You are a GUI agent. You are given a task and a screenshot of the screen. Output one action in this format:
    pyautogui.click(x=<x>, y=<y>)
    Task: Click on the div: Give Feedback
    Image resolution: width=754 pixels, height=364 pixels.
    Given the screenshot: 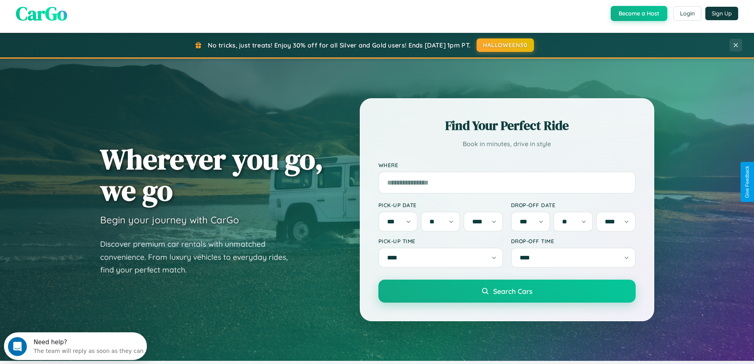 What is the action you would take?
    pyautogui.click(x=747, y=182)
    